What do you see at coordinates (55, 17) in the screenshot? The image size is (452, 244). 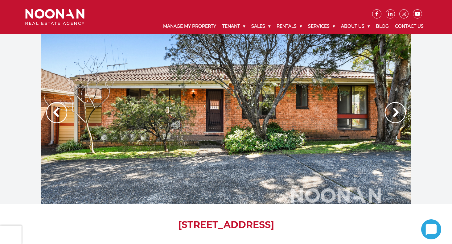 I see `img: Noonan Real Estate Agency` at bounding box center [55, 17].